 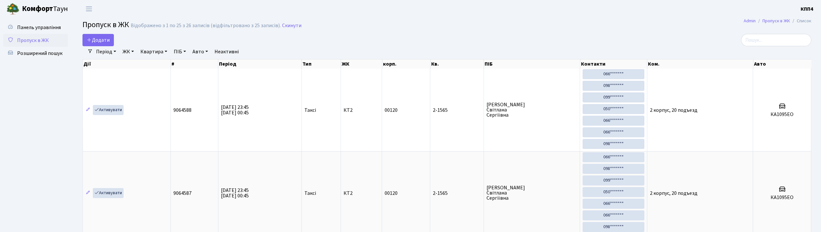 What do you see at coordinates (36, 53) in the screenshot?
I see `a: Розширений пошук` at bounding box center [36, 53].